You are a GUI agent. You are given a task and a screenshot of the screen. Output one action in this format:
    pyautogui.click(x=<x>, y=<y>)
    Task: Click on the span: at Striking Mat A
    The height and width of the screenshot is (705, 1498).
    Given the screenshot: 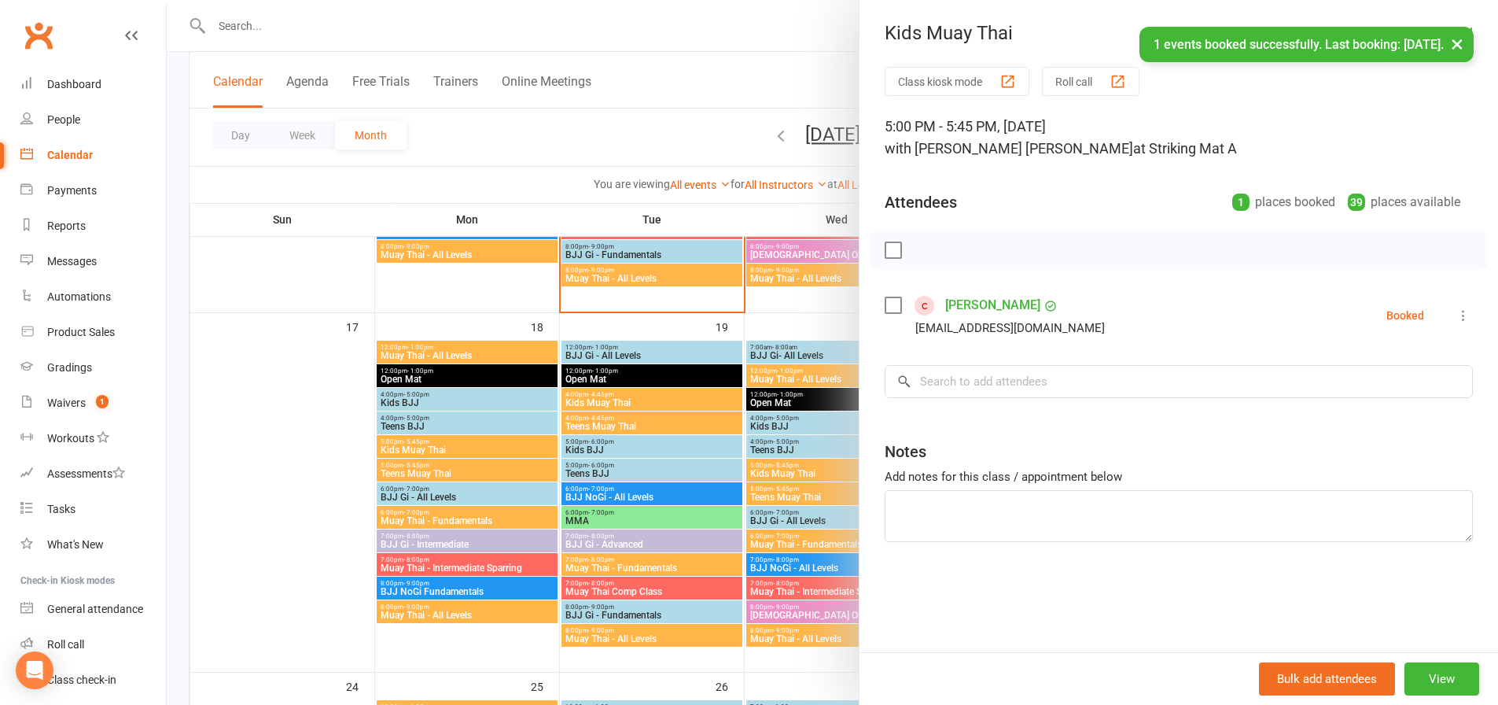 What is the action you would take?
    pyautogui.click(x=1185, y=148)
    